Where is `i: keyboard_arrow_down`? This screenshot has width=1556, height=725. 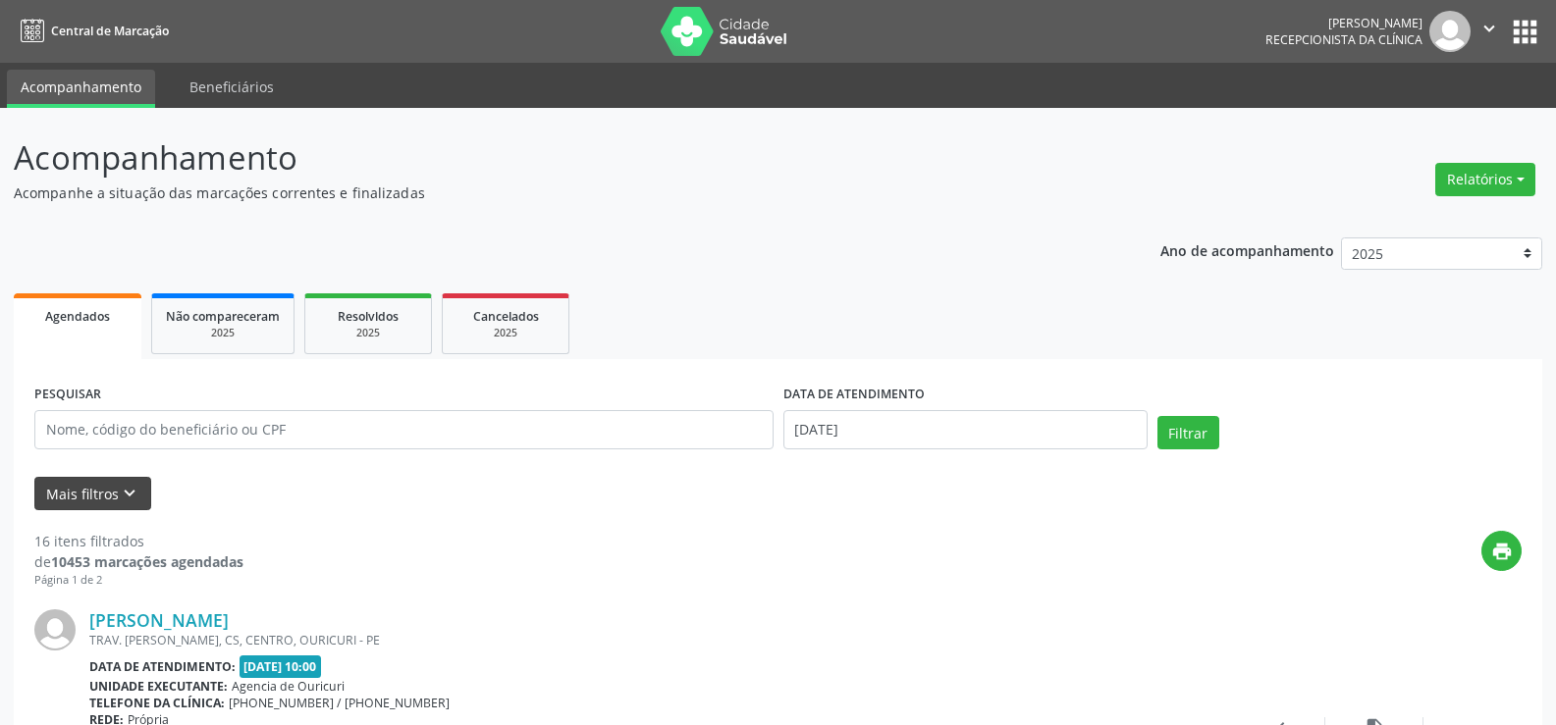 i: keyboard_arrow_down is located at coordinates (130, 494).